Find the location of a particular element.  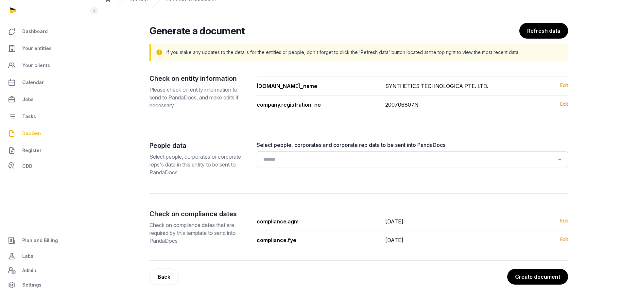

div: compliance.fye is located at coordinates (316, 240).